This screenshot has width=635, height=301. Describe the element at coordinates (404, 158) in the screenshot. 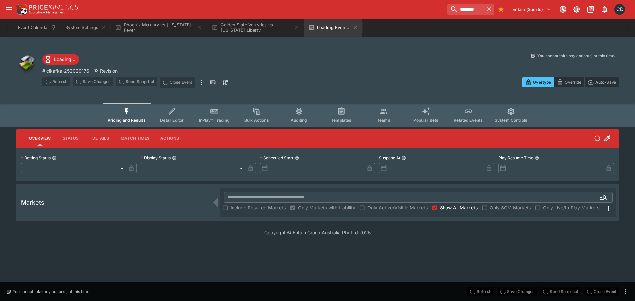

I see `button: Suspend At` at that location.